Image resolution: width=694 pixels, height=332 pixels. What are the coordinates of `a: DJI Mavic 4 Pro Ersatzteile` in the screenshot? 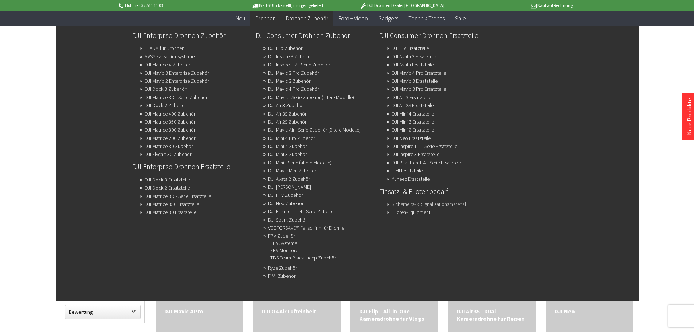 It's located at (419, 73).